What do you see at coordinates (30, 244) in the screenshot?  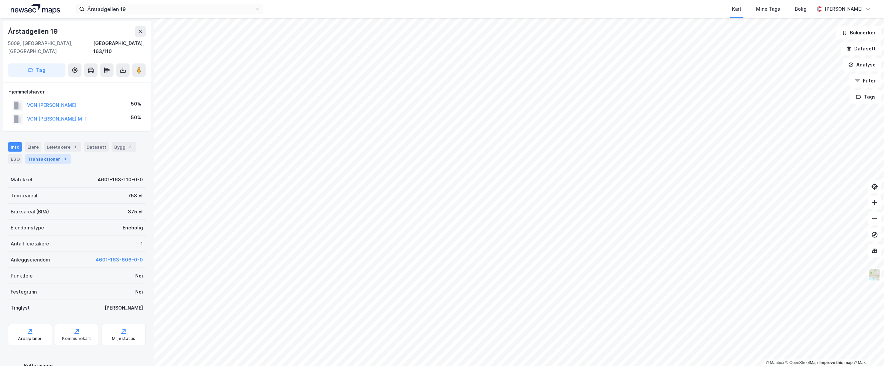 I see `div: Antall leietakere` at bounding box center [30, 244].